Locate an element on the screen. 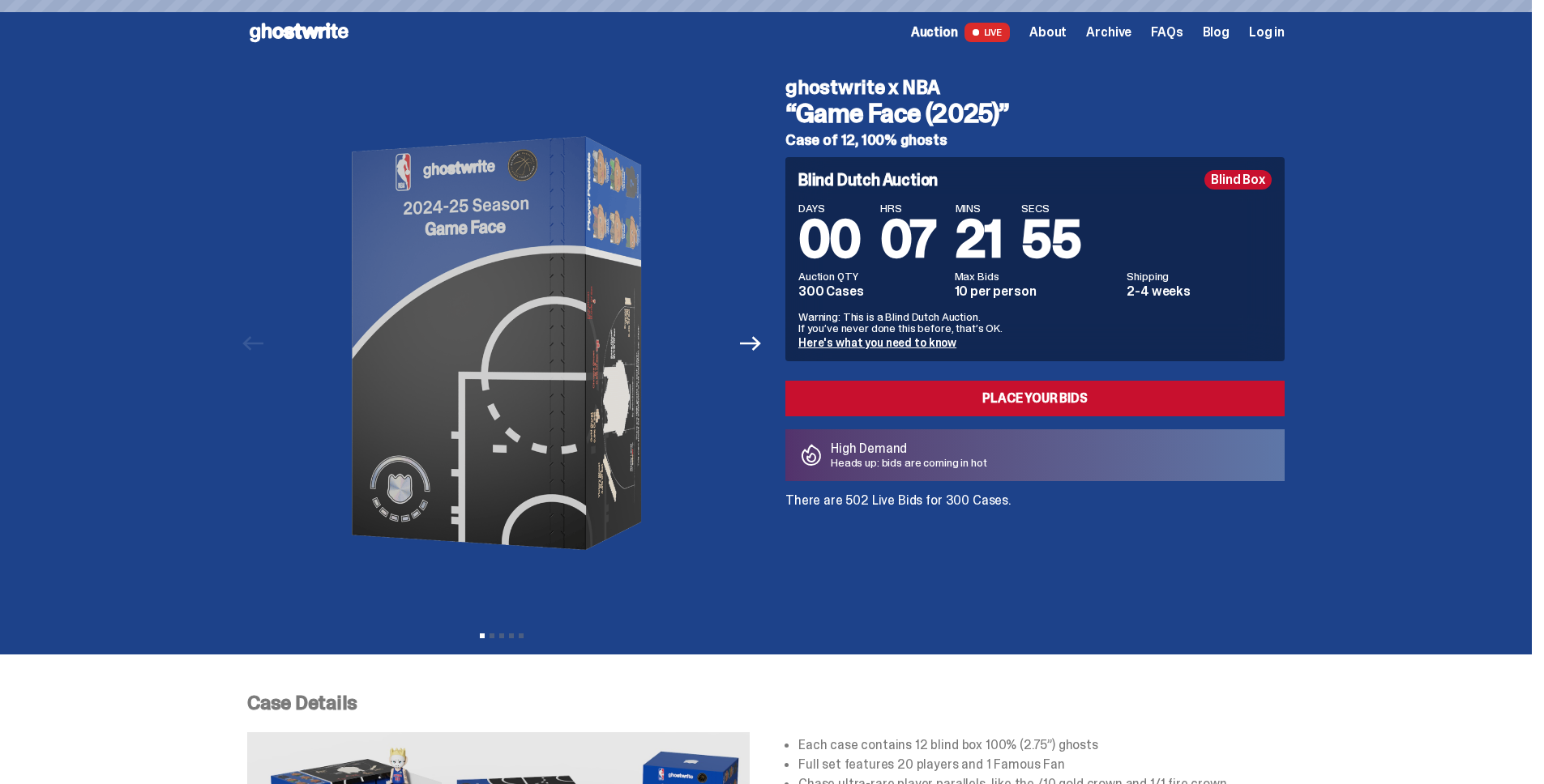 The width and height of the screenshot is (1544, 784). p: Warning: This is a Blind Dutch Auction. If you’ve never done this before, that’s OK. is located at coordinates (1036, 323).